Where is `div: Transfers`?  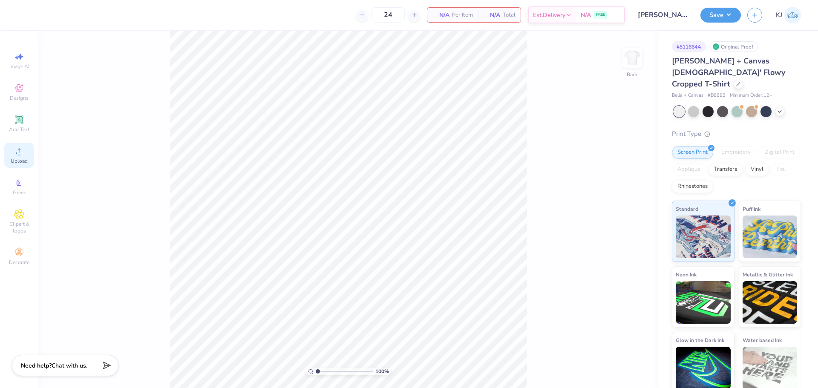
div: Transfers is located at coordinates (725, 170).